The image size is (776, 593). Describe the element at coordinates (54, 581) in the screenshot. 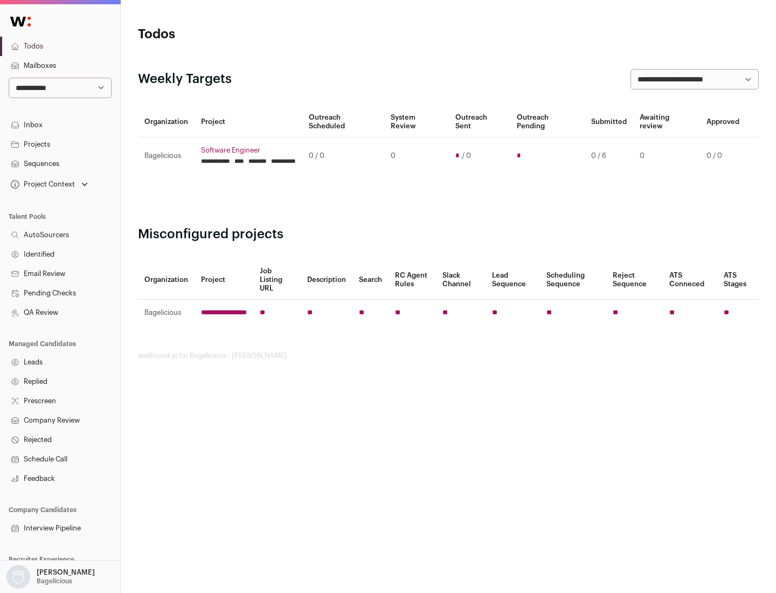

I see `p: Bagelicious` at that location.